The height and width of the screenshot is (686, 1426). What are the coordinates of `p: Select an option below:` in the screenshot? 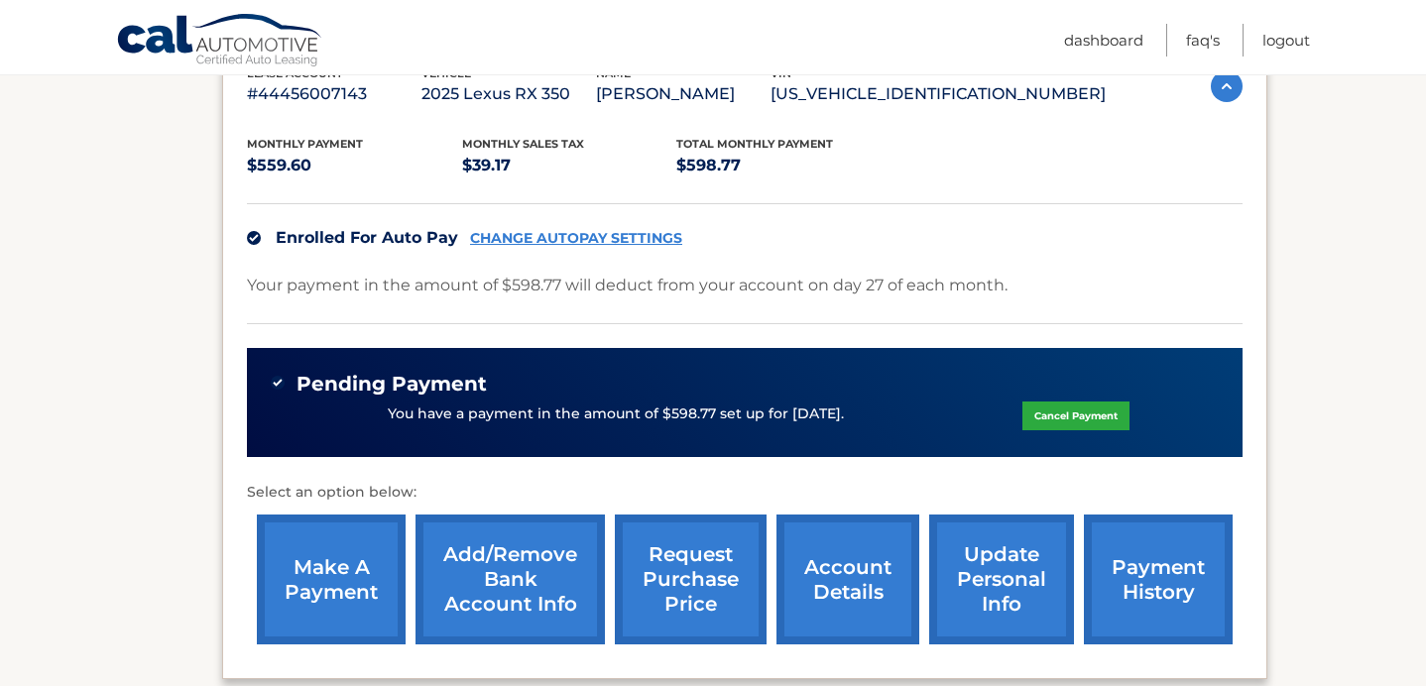 It's located at (745, 493).